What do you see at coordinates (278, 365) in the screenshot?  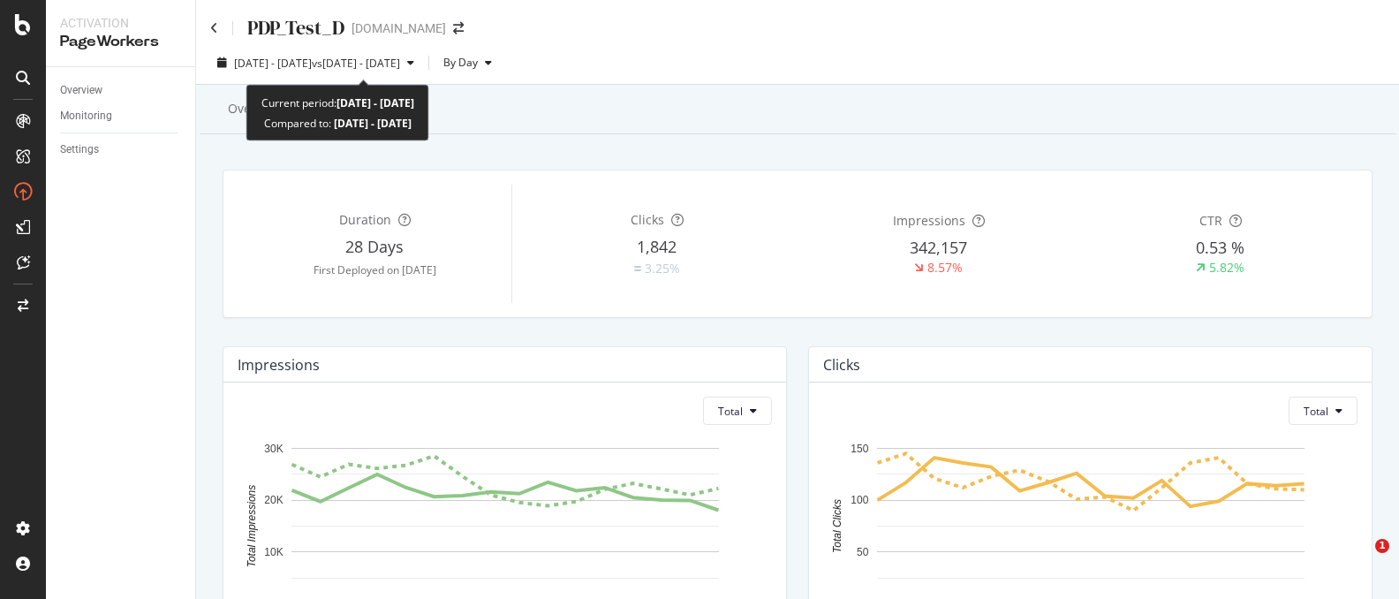 I see `div: Impressions` at bounding box center [278, 365].